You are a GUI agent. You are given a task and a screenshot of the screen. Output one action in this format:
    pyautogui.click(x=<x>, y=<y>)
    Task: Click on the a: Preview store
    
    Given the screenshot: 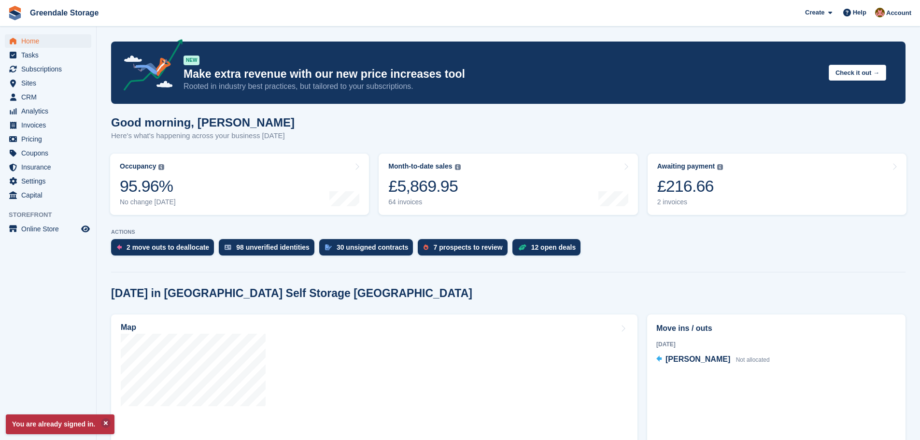 What is the action you would take?
    pyautogui.click(x=85, y=229)
    